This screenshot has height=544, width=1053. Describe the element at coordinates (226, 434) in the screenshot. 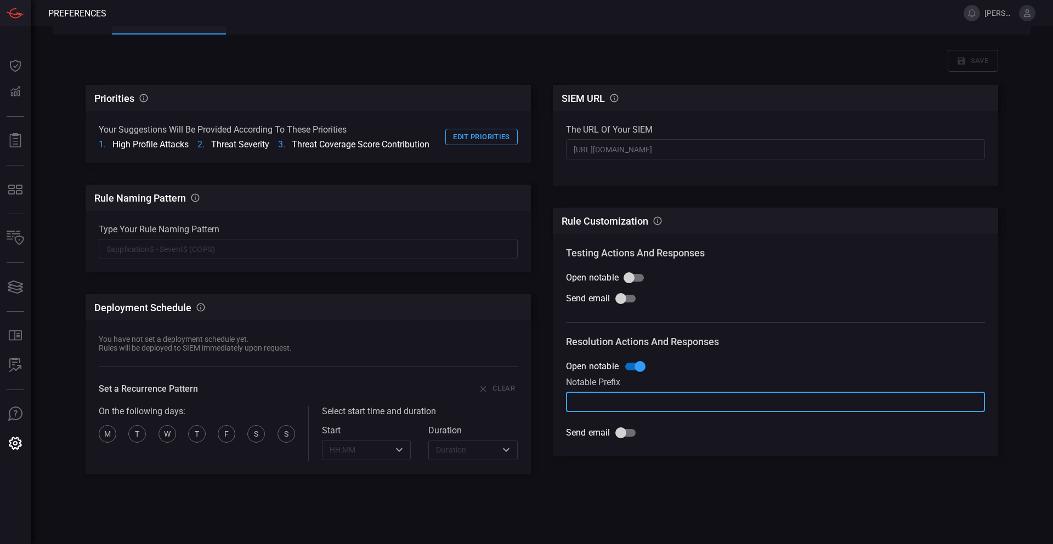

I see `div: f` at that location.